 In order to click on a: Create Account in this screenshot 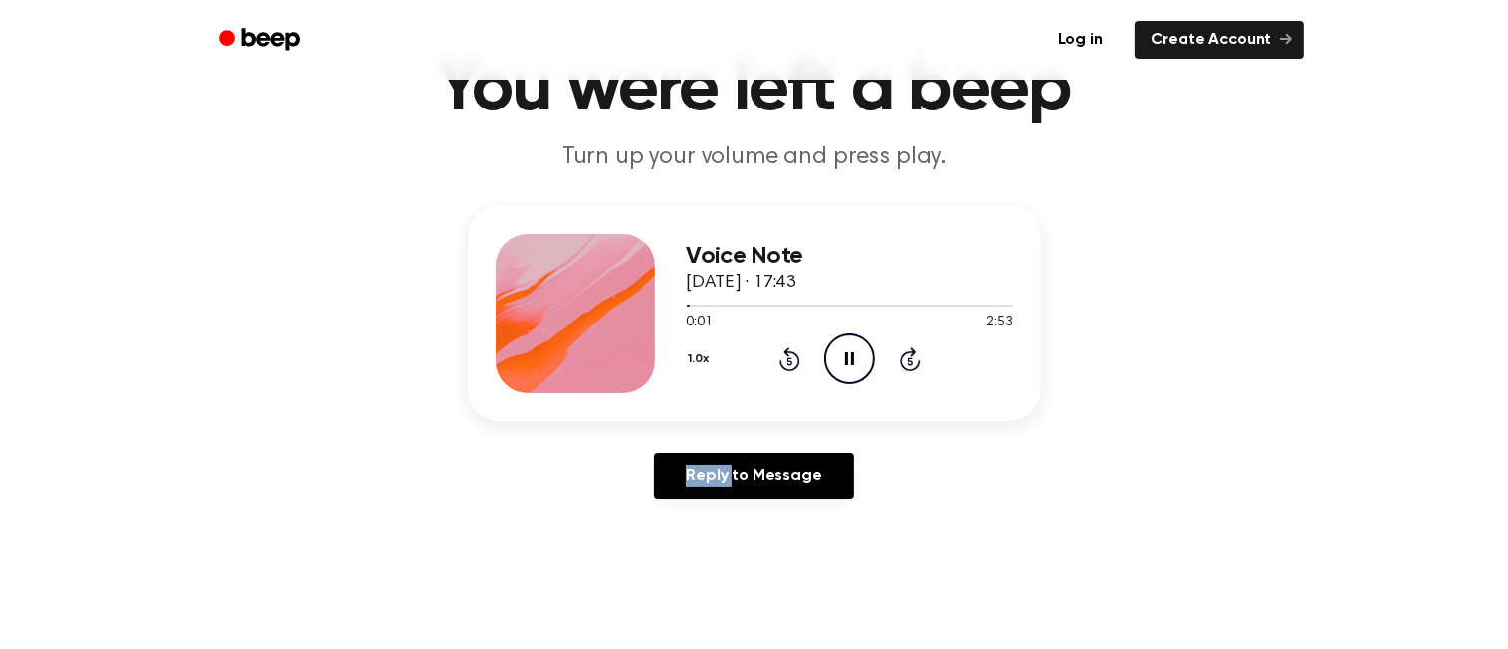, I will do `click(1219, 40)`.